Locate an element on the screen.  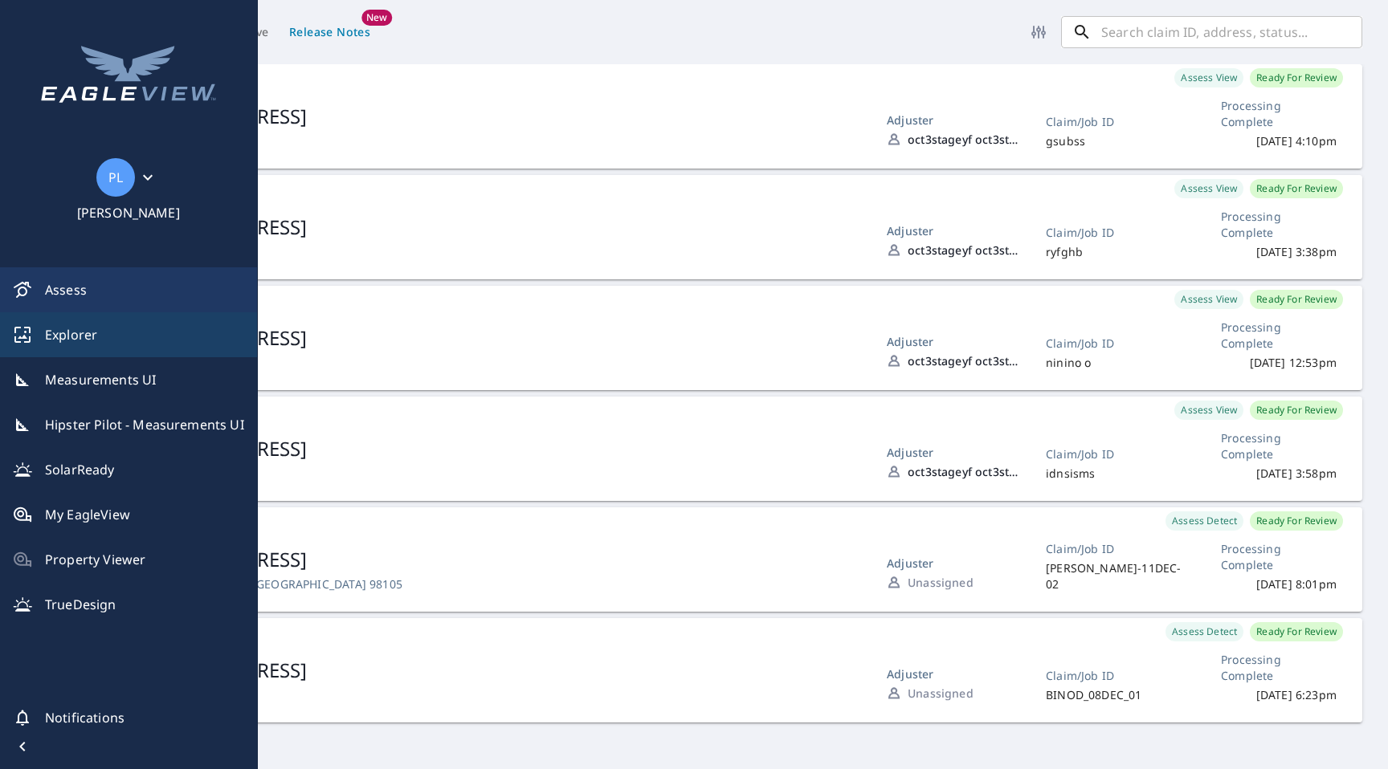
div: Explorer is located at coordinates (22, 335).